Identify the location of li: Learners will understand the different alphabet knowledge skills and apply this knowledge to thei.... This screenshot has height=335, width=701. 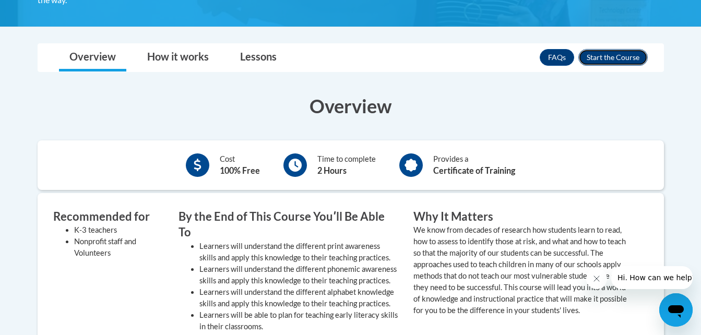
(299, 298).